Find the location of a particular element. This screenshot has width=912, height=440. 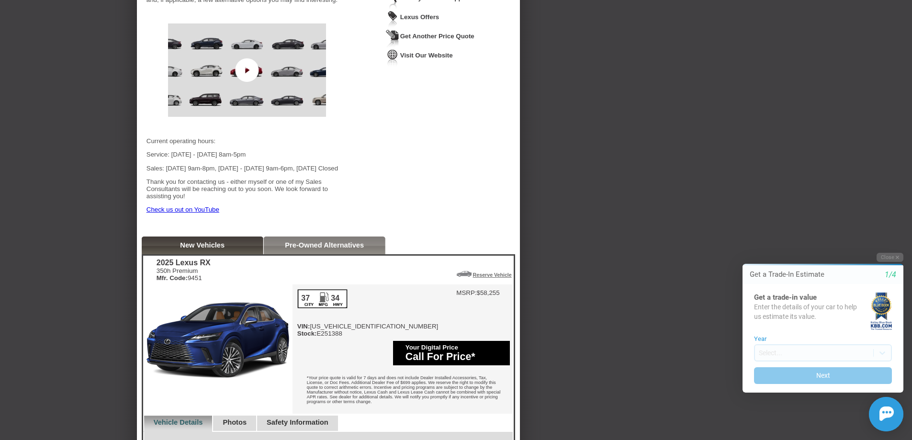

i: 1/4 is located at coordinates (168, 31).